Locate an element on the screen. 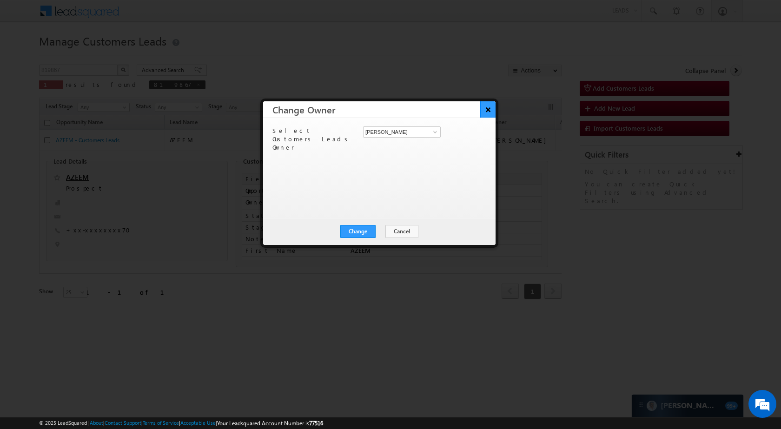 This screenshot has width=781, height=429. button: Cancel is located at coordinates (402, 232).